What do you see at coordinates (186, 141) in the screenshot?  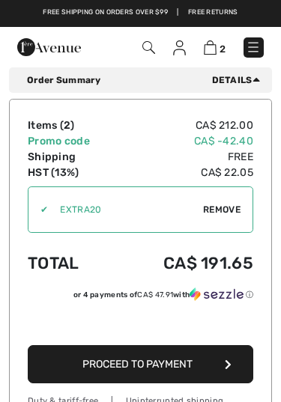 I see `td: CA$ -42.40` at bounding box center [186, 141].